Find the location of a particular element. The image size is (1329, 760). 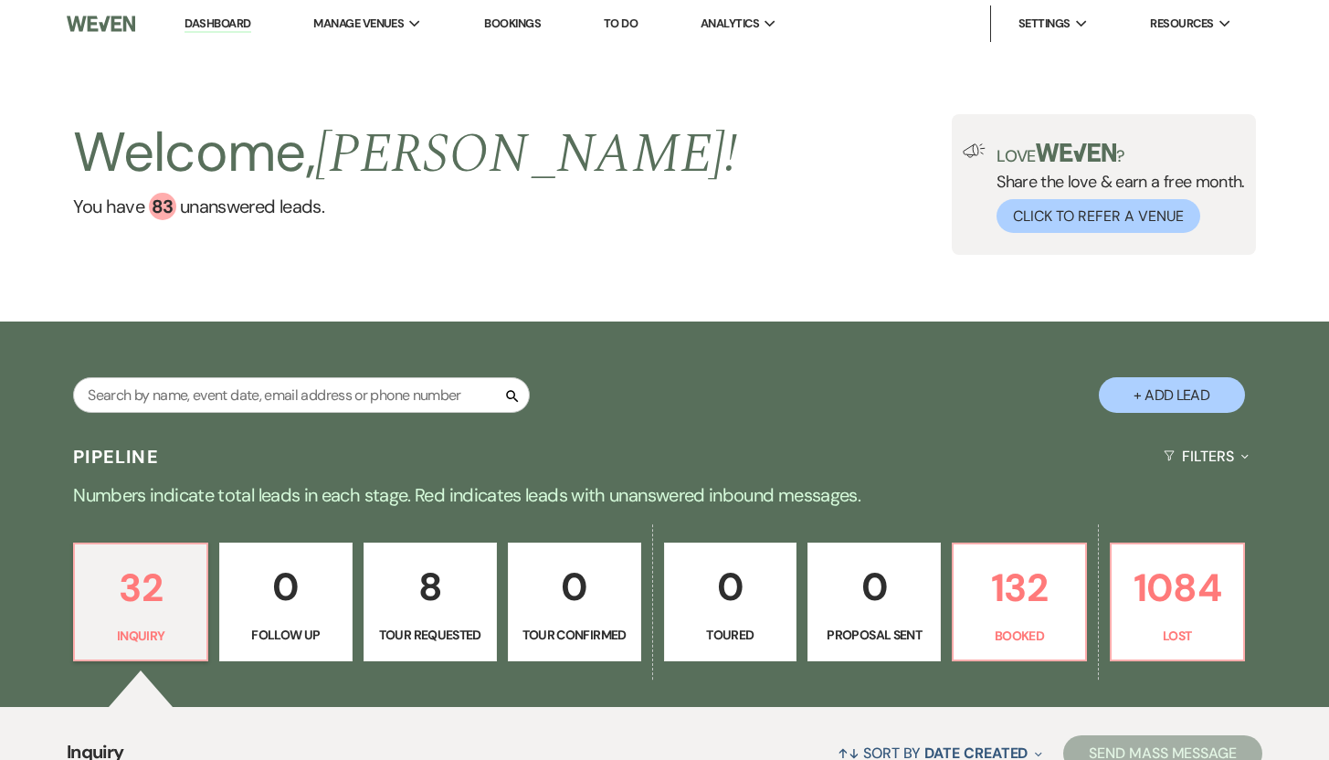

p: 32 is located at coordinates (141, 587).